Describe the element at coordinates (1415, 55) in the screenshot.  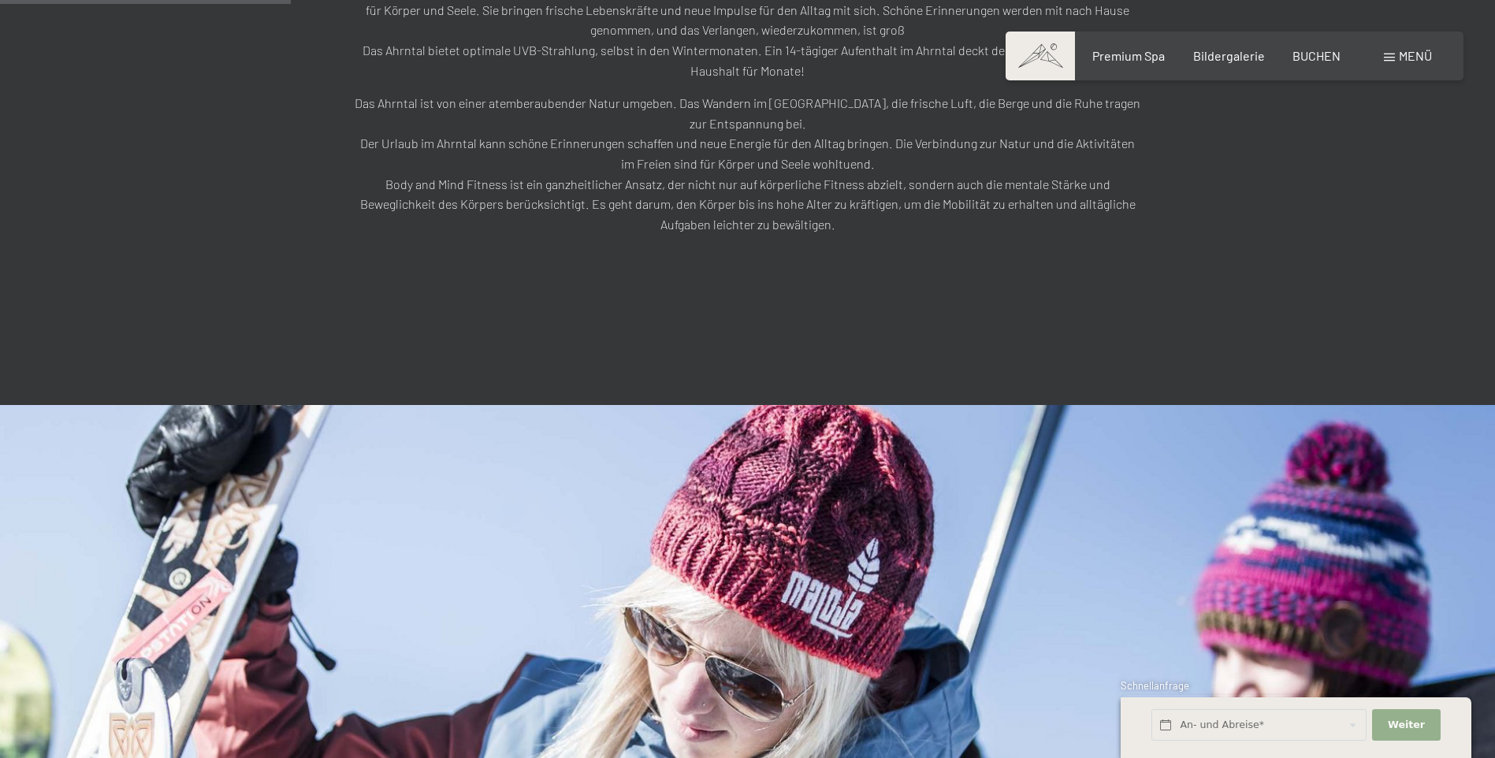
I see `span: Menü` at that location.